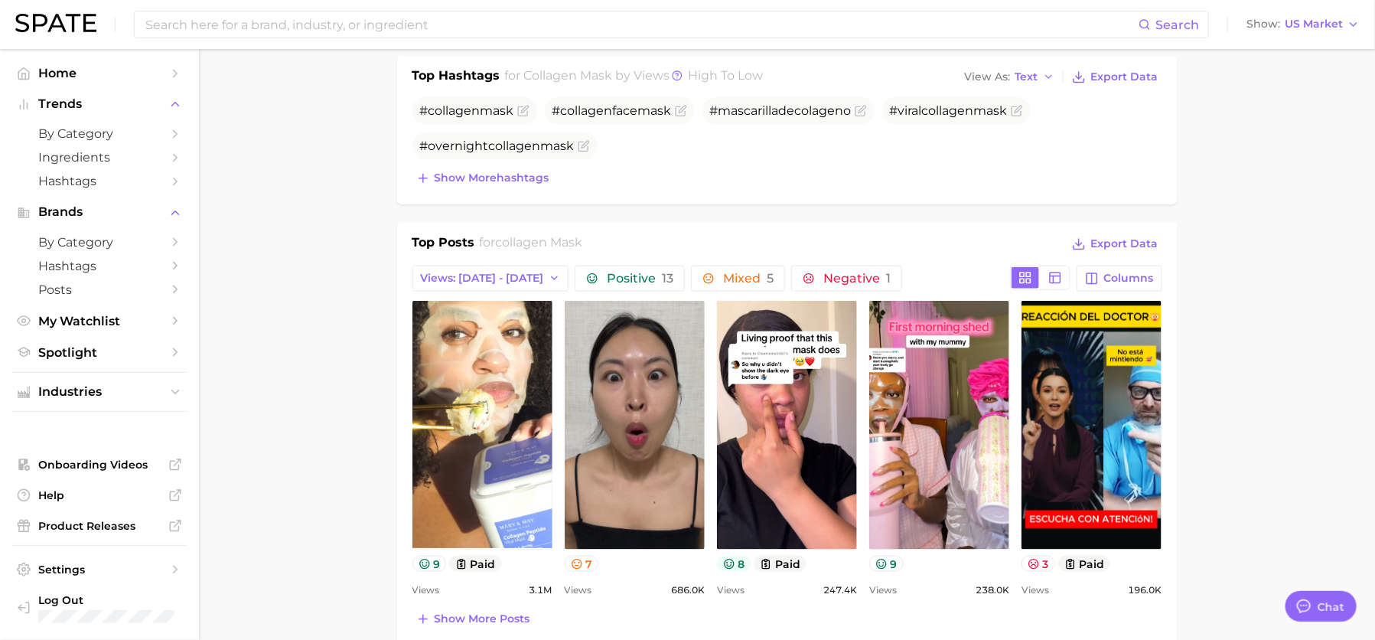 The width and height of the screenshot is (1375, 640). Describe the element at coordinates (99, 526) in the screenshot. I see `span: Product Releases` at that location.